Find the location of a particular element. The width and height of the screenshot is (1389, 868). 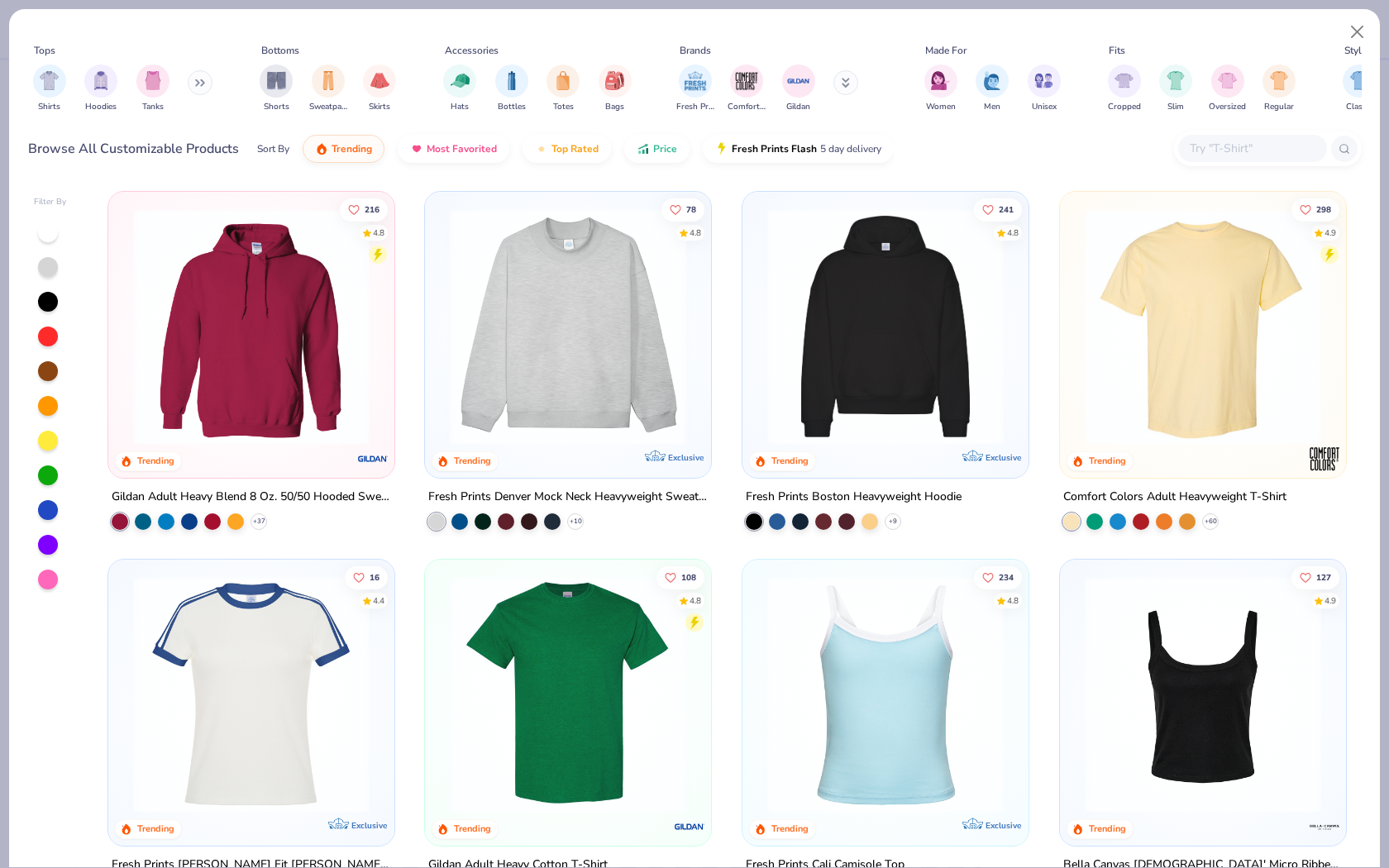

img: Fresh Prints Image is located at coordinates (695, 81).